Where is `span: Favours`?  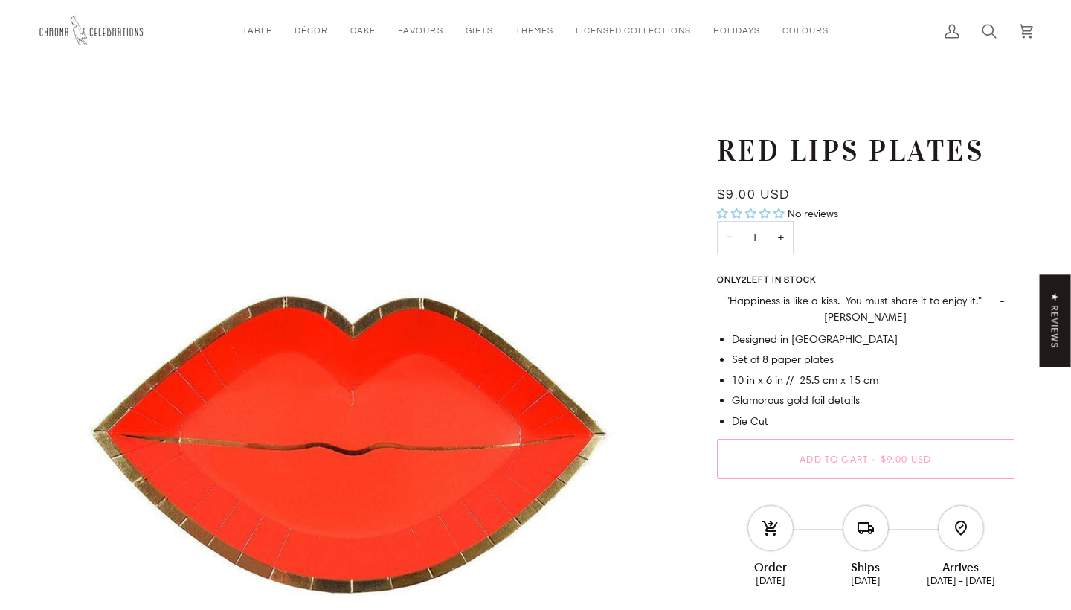 span: Favours is located at coordinates (420, 30).